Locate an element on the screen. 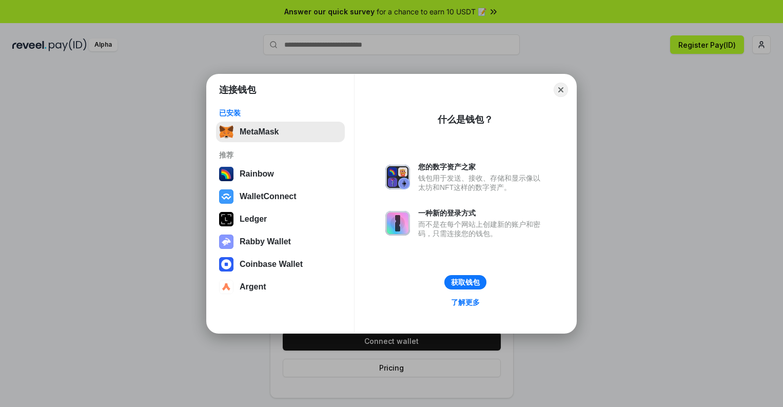  div: 获取钱包 is located at coordinates (465, 282).